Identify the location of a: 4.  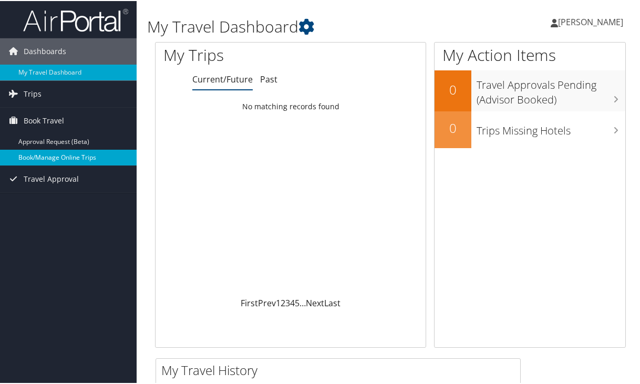
(292, 302).